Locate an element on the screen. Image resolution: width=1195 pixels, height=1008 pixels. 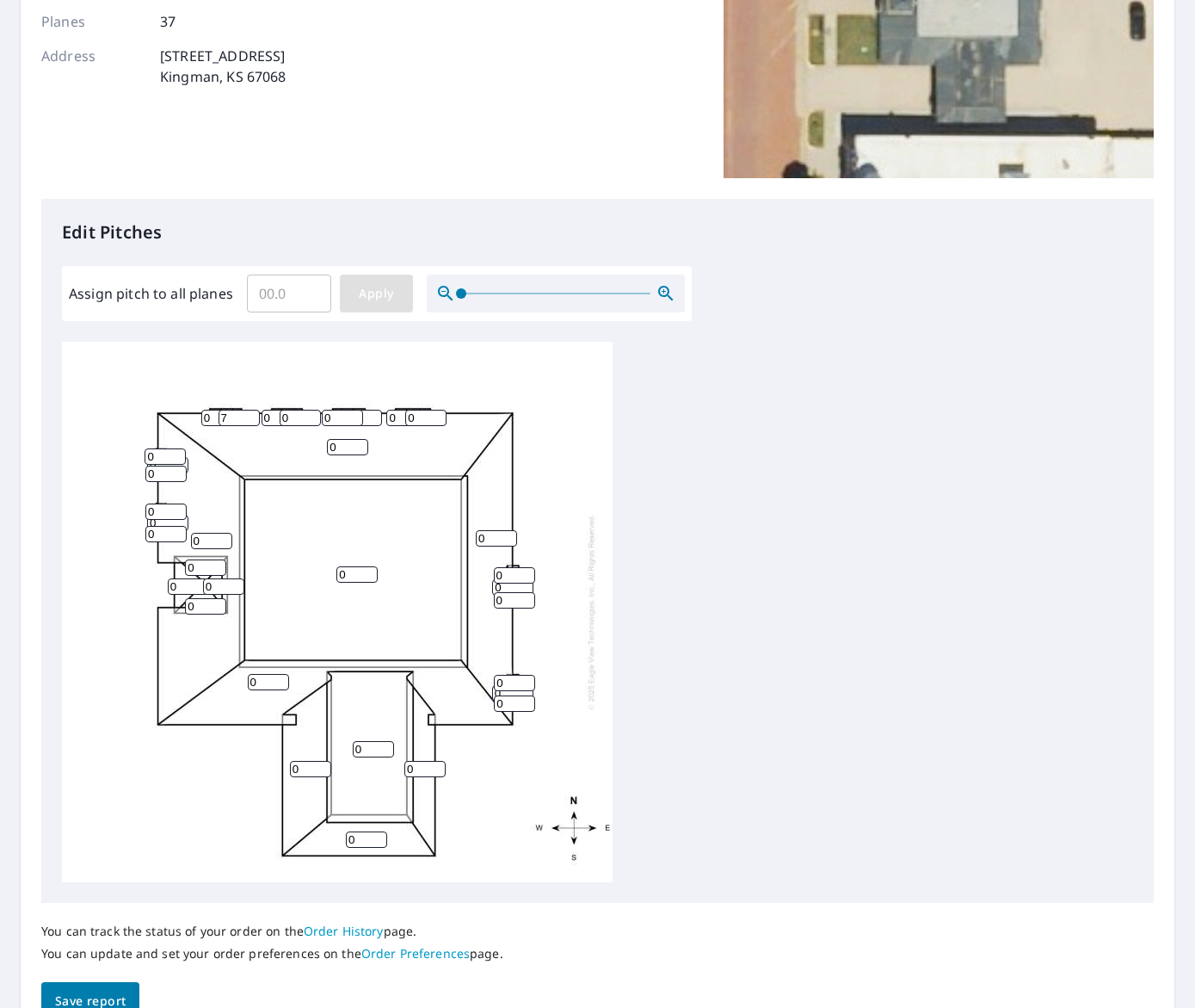
p: Planes is located at coordinates (93, 22).